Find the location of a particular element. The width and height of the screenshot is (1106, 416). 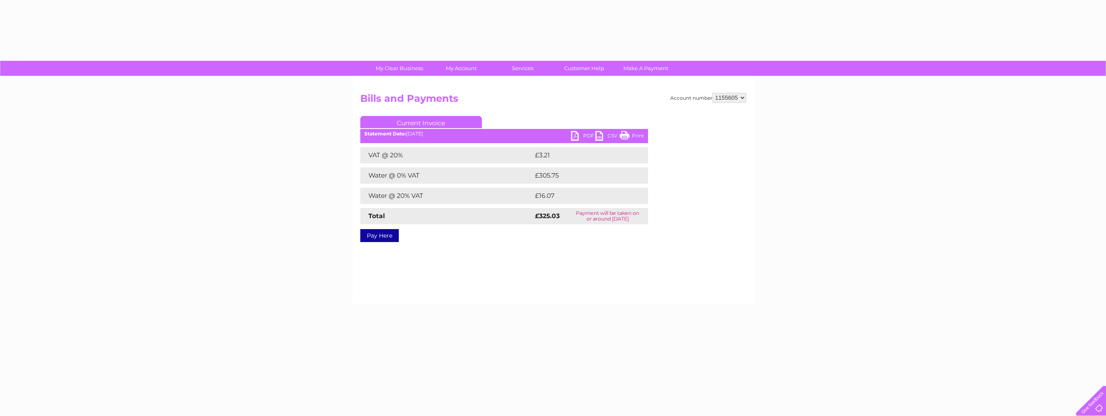

td: Water @ 20% VAT is located at coordinates (447, 196).